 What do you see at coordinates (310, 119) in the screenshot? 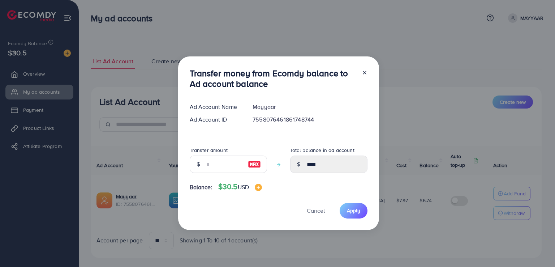
I see `div: 7558076461861748744` at bounding box center [310, 119].